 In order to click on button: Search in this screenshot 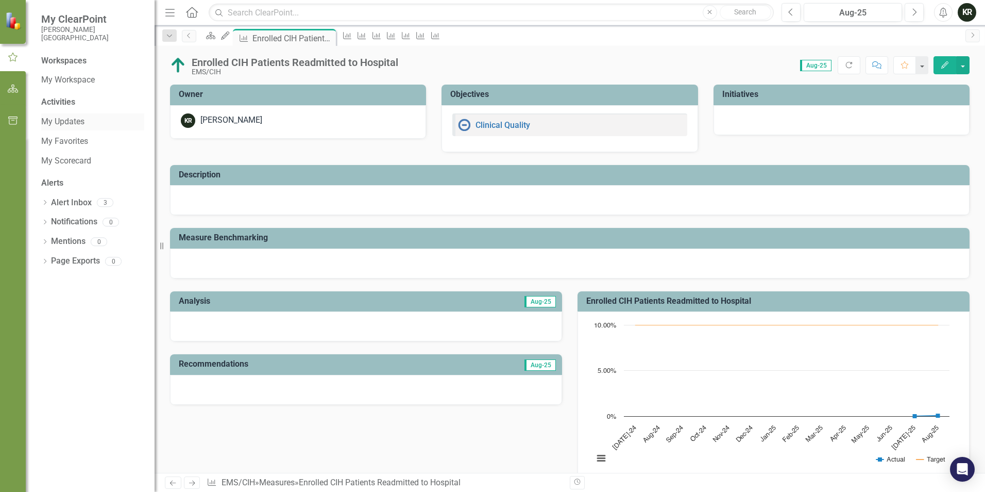, I will do `click(746, 12)`.